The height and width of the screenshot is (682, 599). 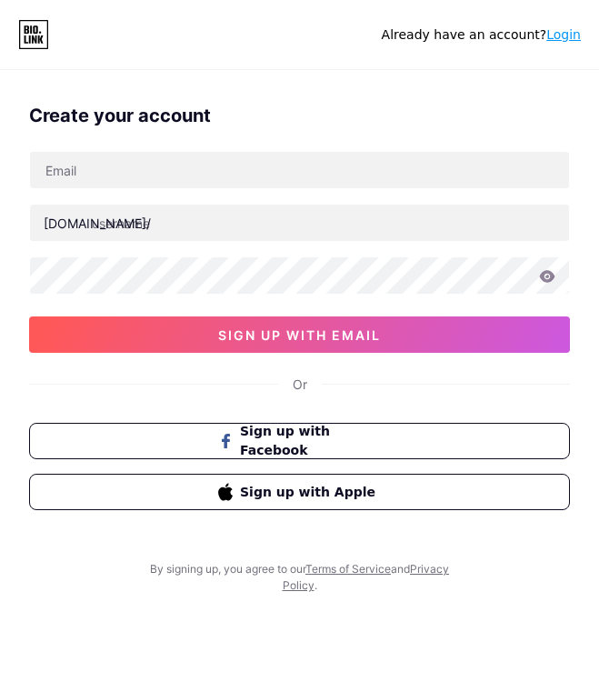 I want to click on button: Sign up with Facebook, so click(x=299, y=441).